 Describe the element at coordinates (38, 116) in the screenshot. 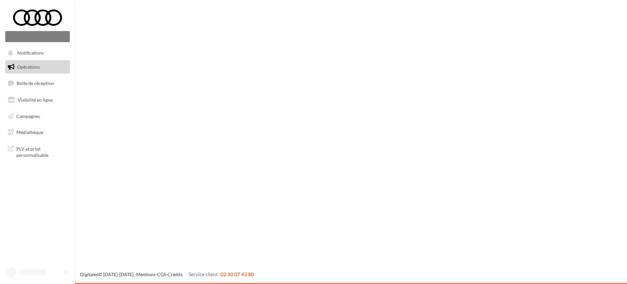

I see `a: Campagnes` at that location.